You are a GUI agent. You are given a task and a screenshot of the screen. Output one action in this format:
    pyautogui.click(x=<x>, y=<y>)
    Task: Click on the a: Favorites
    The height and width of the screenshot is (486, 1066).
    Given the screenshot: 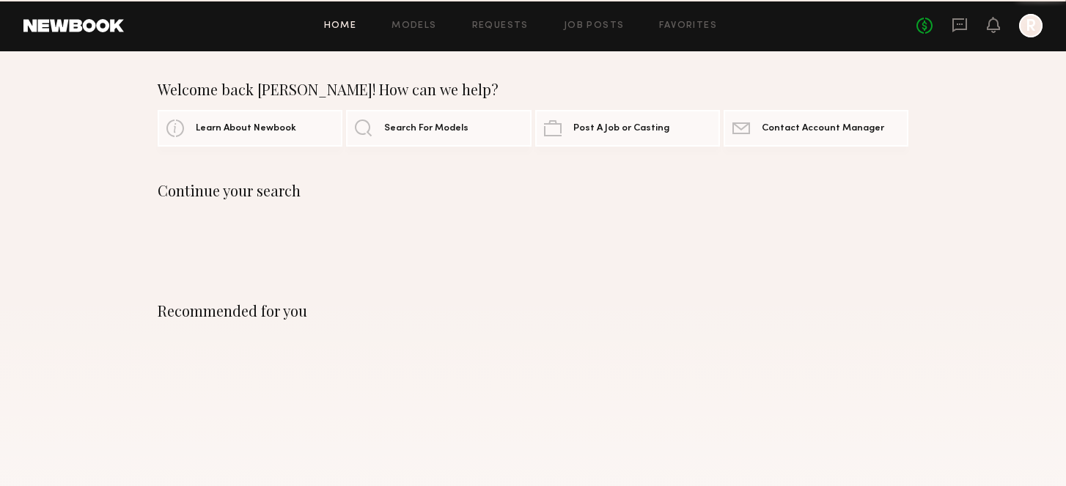 What is the action you would take?
    pyautogui.click(x=688, y=26)
    